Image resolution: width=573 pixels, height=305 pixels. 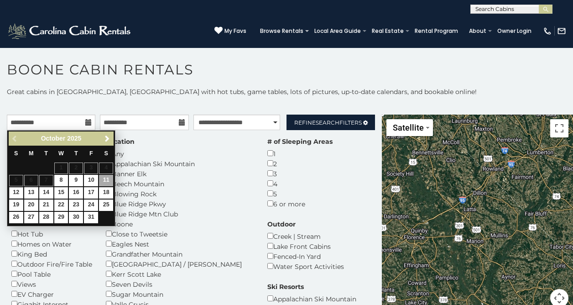 What do you see at coordinates (282, 31) in the screenshot?
I see `a: Browse Rentals` at bounding box center [282, 31].